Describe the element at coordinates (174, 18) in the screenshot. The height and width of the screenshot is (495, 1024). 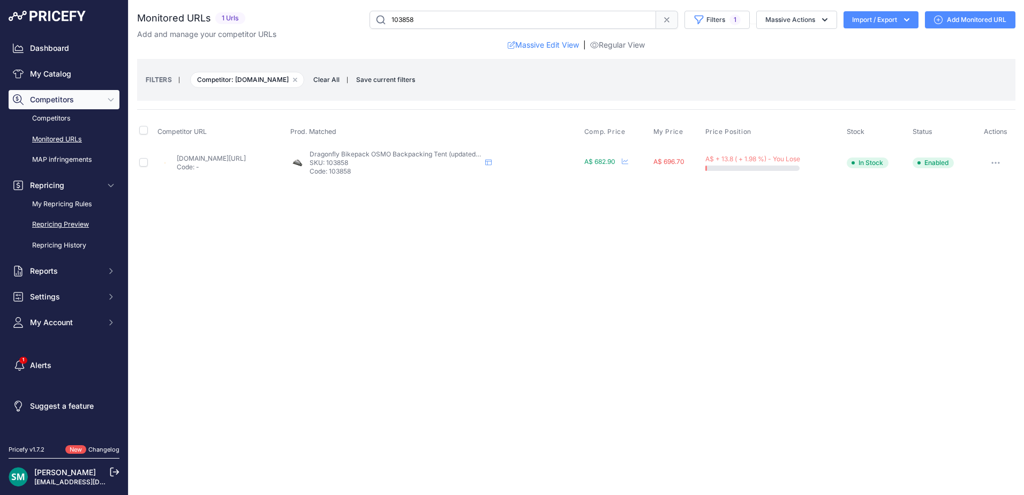
I see `h2: Monitored URLs` at that location.